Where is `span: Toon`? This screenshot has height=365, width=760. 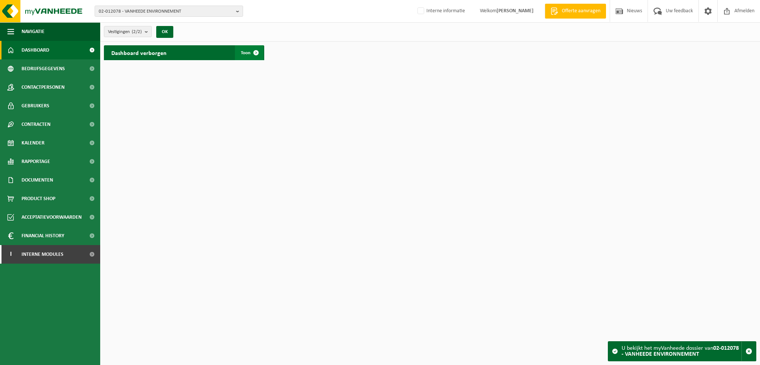 span: Toon is located at coordinates (246, 53).